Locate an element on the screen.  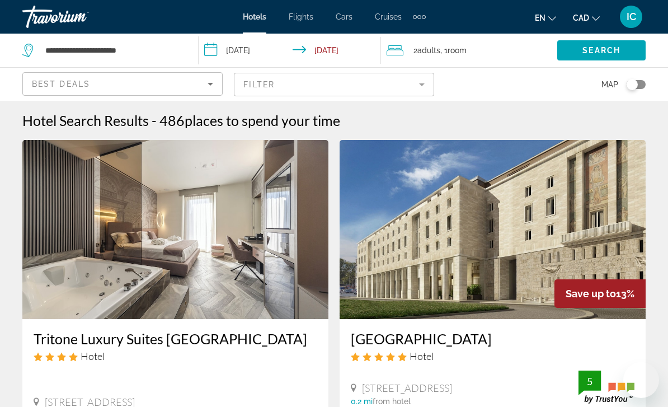
a: Travorium is located at coordinates (78, 17).